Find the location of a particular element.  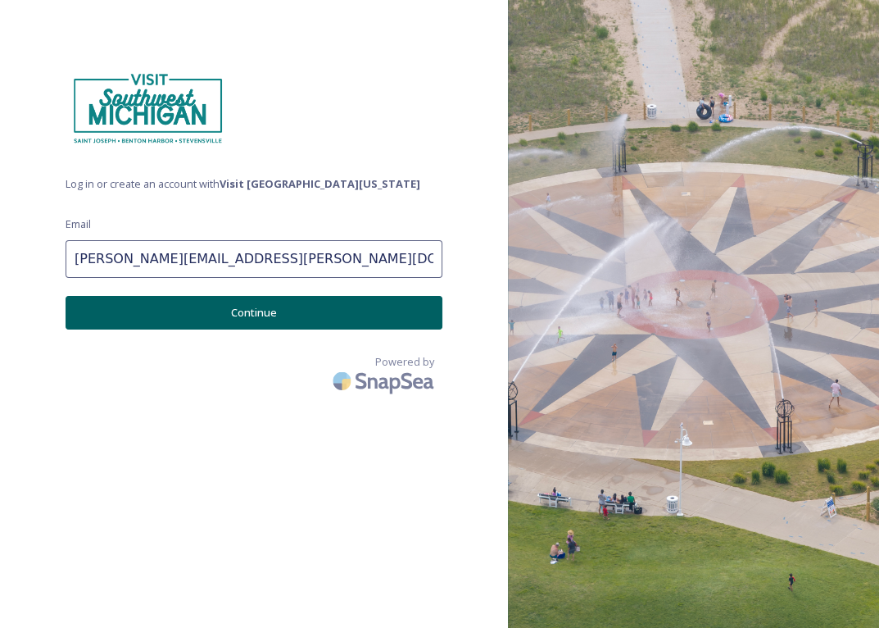

input: john.doe@snapsea.io is located at coordinates (254, 259).